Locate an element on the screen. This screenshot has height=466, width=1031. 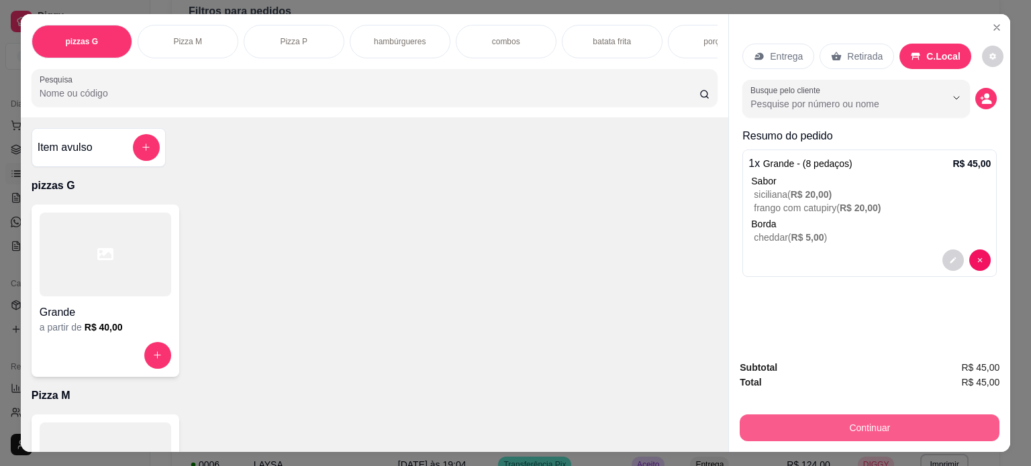
label: Pesquisa is located at coordinates (58, 79).